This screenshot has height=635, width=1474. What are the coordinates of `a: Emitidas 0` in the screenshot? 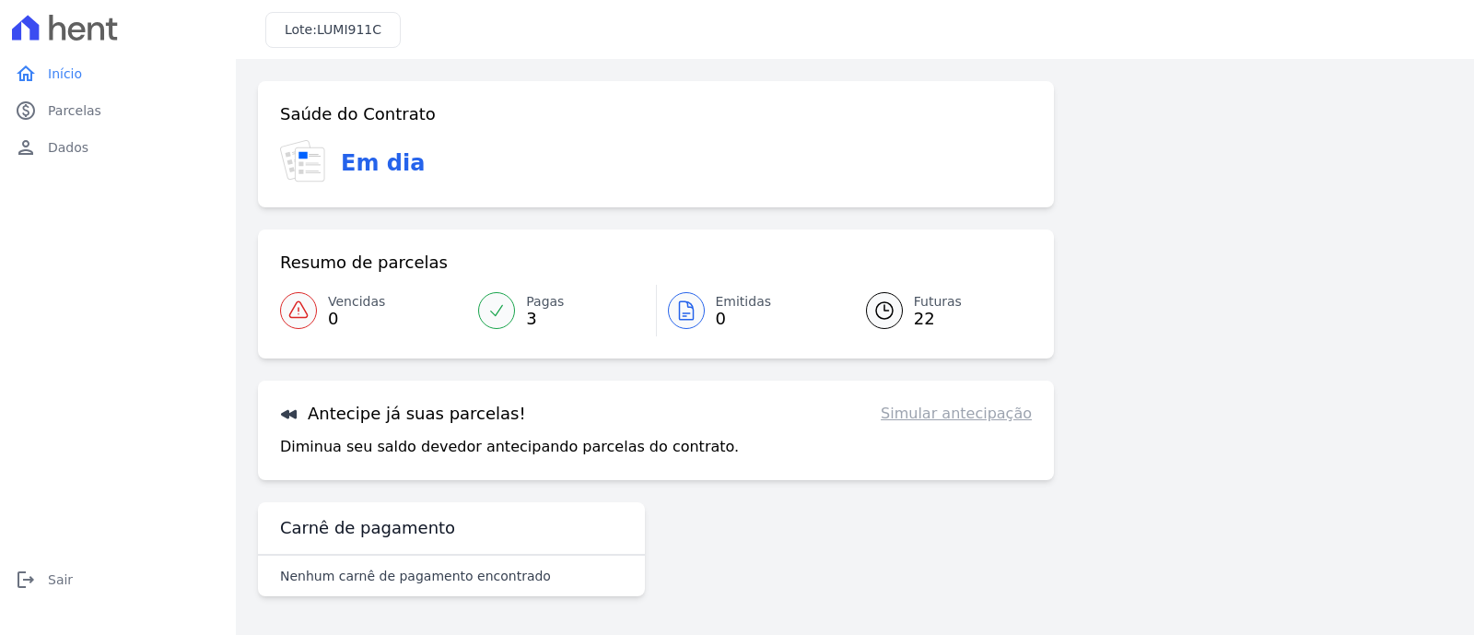 It's located at (750, 310).